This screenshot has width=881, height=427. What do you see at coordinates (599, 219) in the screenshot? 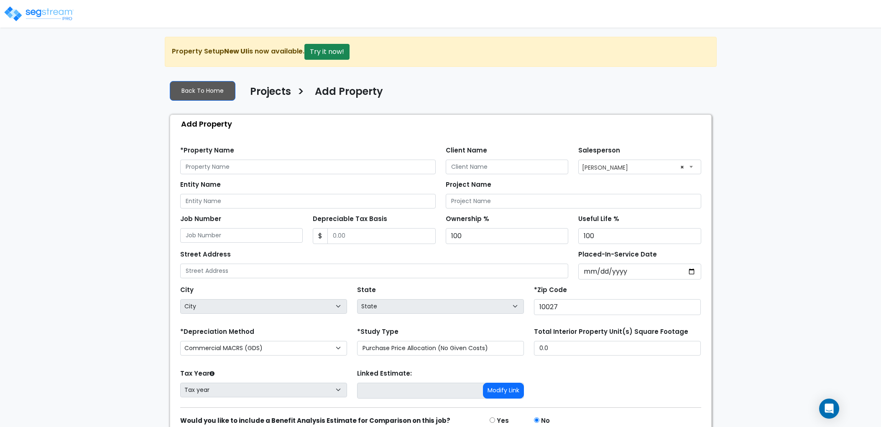
I see `label: Useful Life %` at bounding box center [599, 219].